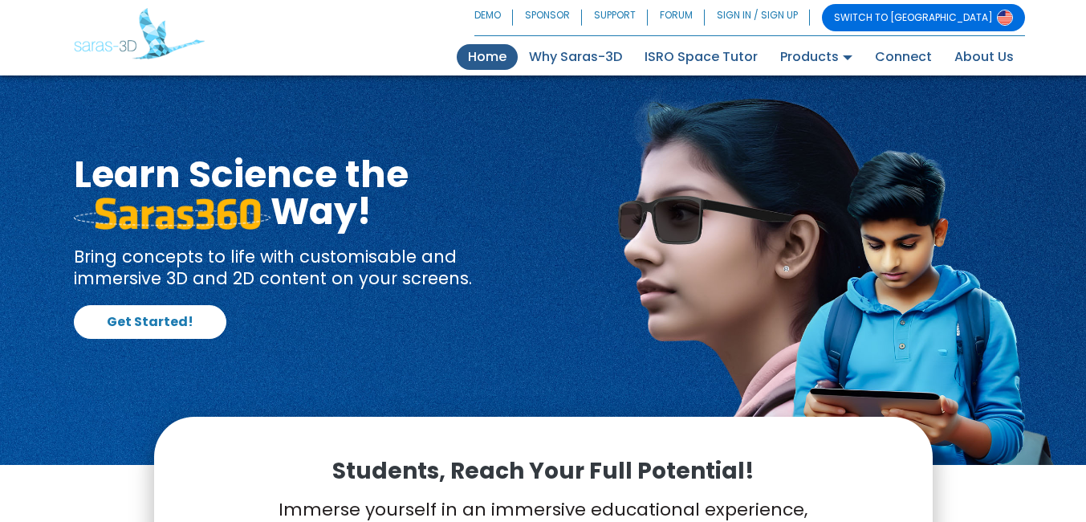 This screenshot has height=522, width=1086. What do you see at coordinates (543, 471) in the screenshot?
I see `p: Students, Reach Your Full Potential!` at bounding box center [543, 471].